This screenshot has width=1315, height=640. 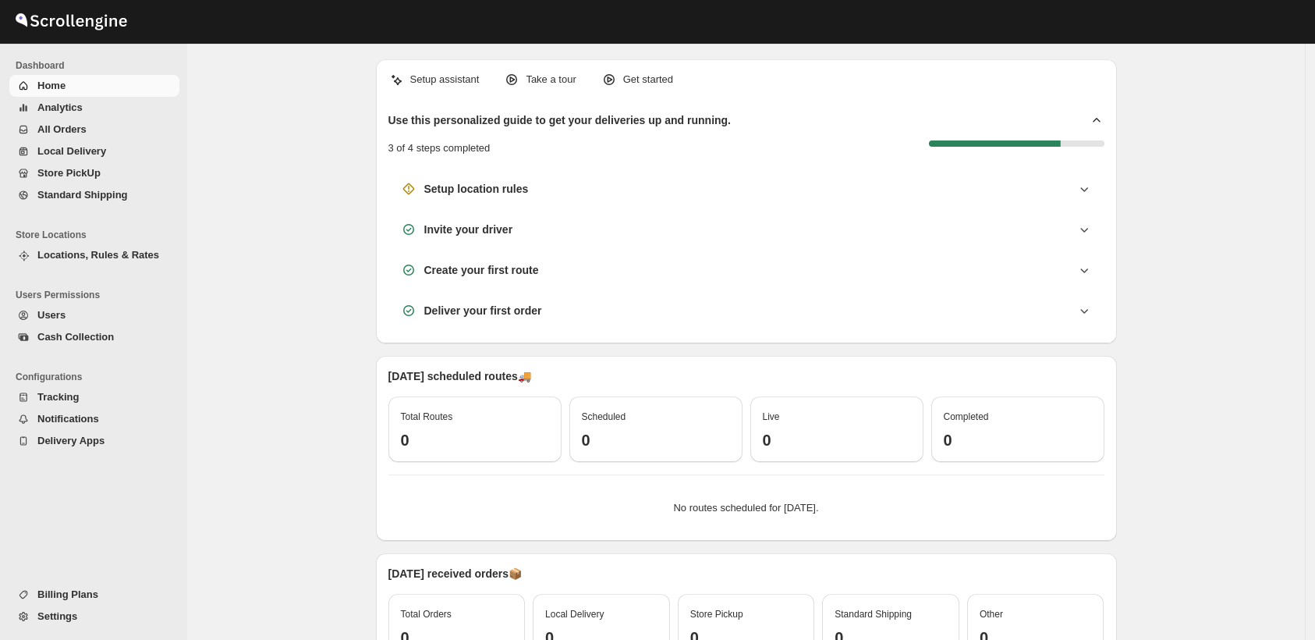 What do you see at coordinates (481, 270) in the screenshot?
I see `h3: Create your first route` at bounding box center [481, 270].